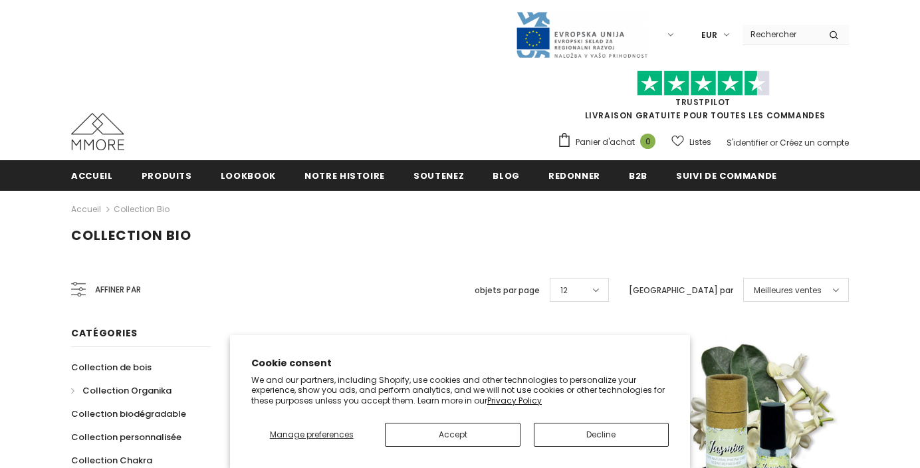  I want to click on span: Collection de bois, so click(111, 367).